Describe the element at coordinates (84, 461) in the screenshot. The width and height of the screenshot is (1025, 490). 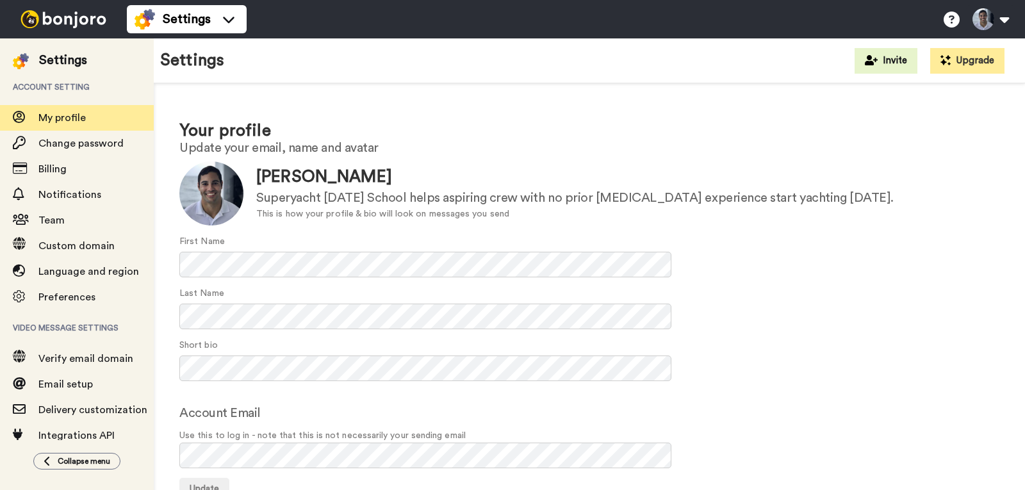
I see `span: Collapse menu` at that location.